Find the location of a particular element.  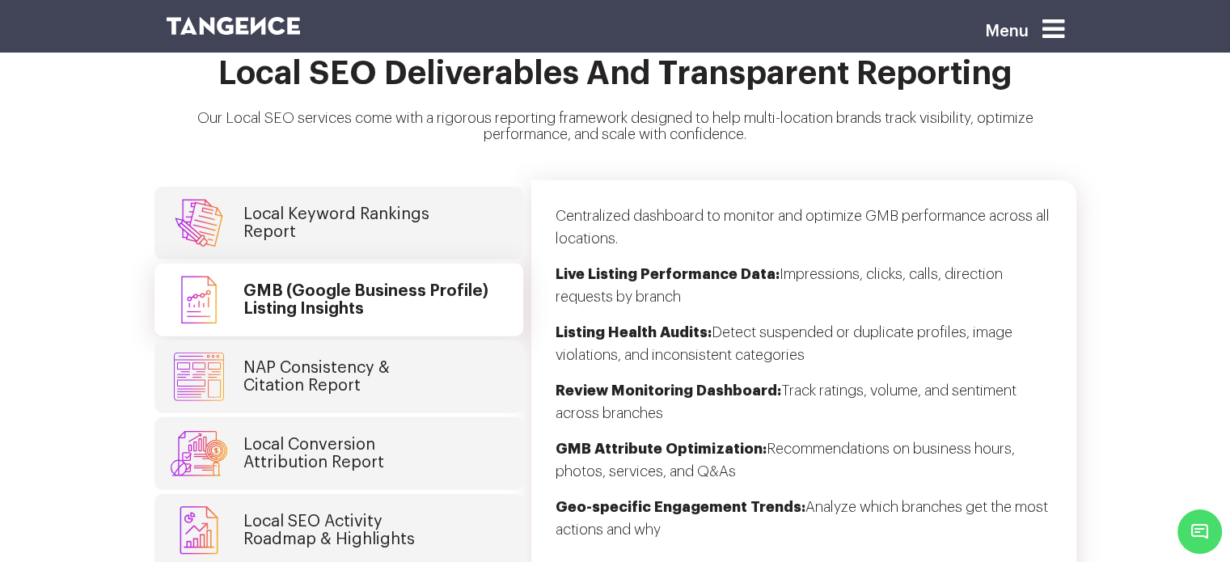

p: Our Local SEO services come with a rigorous reporting framework designed to help multi-location b... is located at coordinates (615, 133).